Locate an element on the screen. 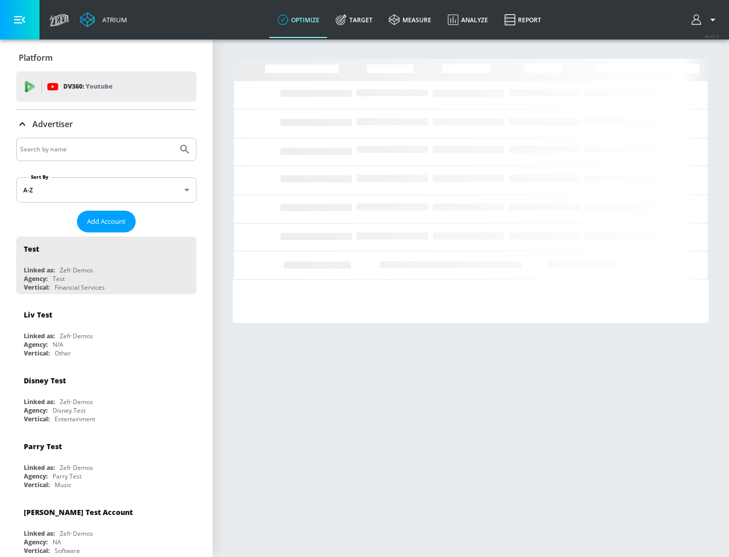 This screenshot has height=557, width=729. div: Liv TestLinked as:Zefr DemosAgency:N/AVertical:Other is located at coordinates (106, 331).